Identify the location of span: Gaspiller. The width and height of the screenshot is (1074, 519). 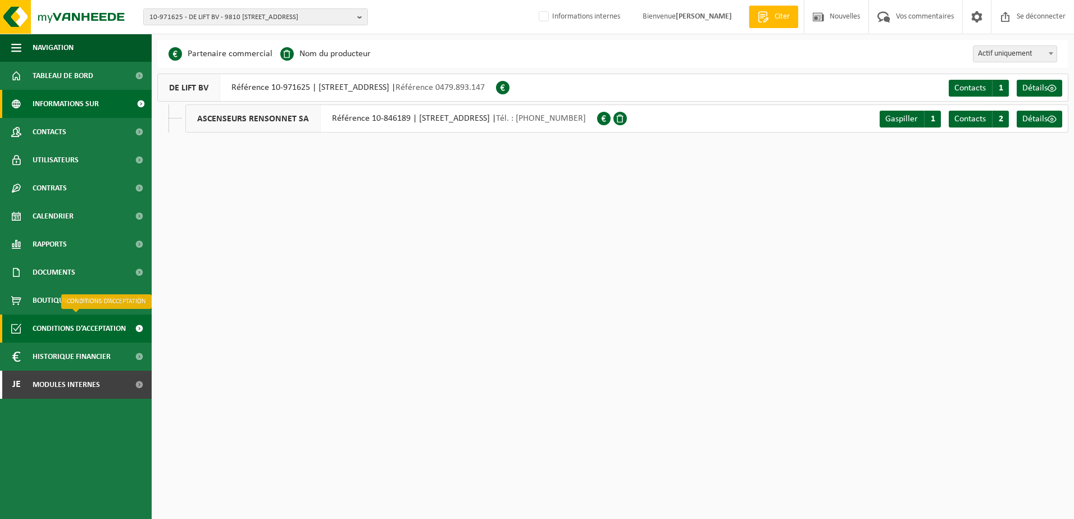
(902, 119).